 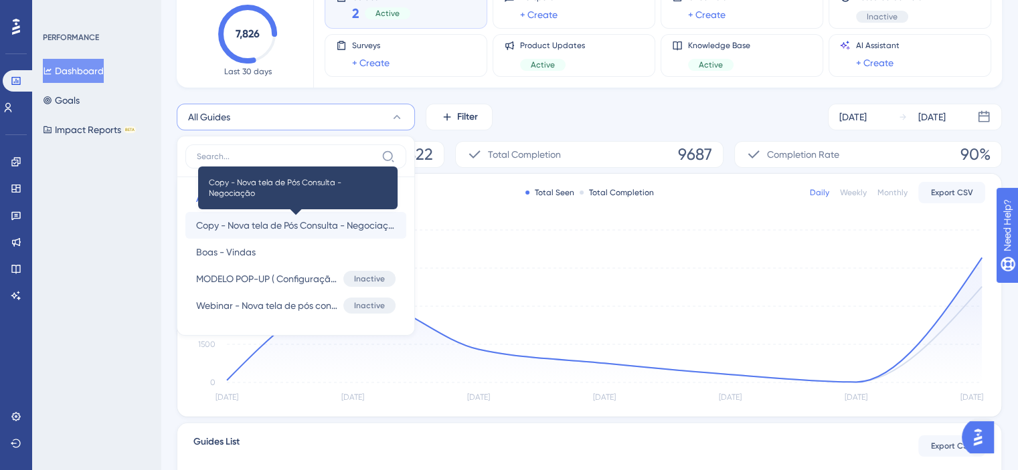 What do you see at coordinates (89, 130) in the screenshot?
I see `button: Impact ReportsBETA` at bounding box center [89, 130].